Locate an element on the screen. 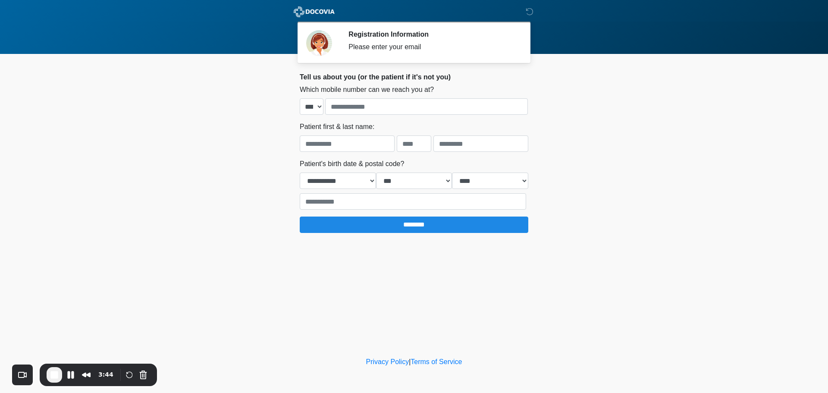 This screenshot has height=393, width=828. label: Patient first & last name: is located at coordinates (337, 127).